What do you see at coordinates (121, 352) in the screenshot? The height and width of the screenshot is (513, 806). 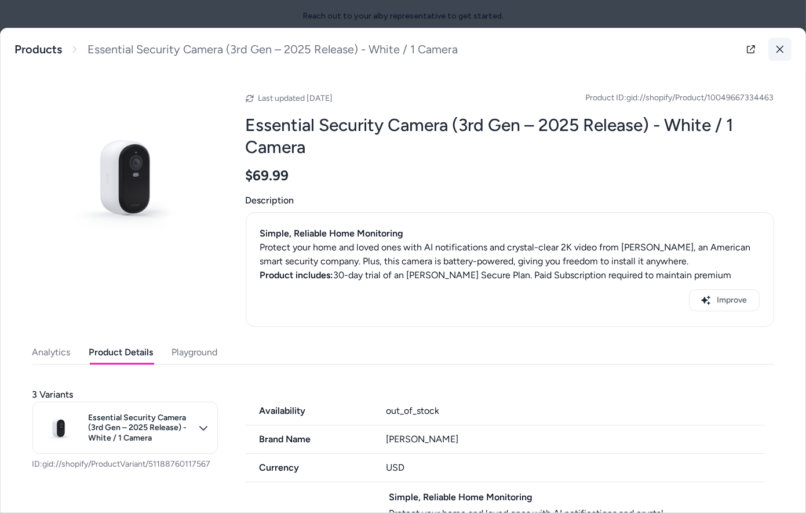 I see `button: Product Details` at bounding box center [121, 352].